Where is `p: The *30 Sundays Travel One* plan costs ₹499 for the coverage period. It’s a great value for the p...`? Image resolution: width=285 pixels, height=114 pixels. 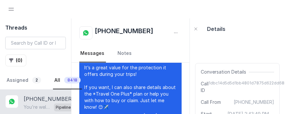
p: The *30 Sundays Travel One* plan costs ₹499 for the coverage period. It’s a great value for the p... is located at coordinates (131, 78).